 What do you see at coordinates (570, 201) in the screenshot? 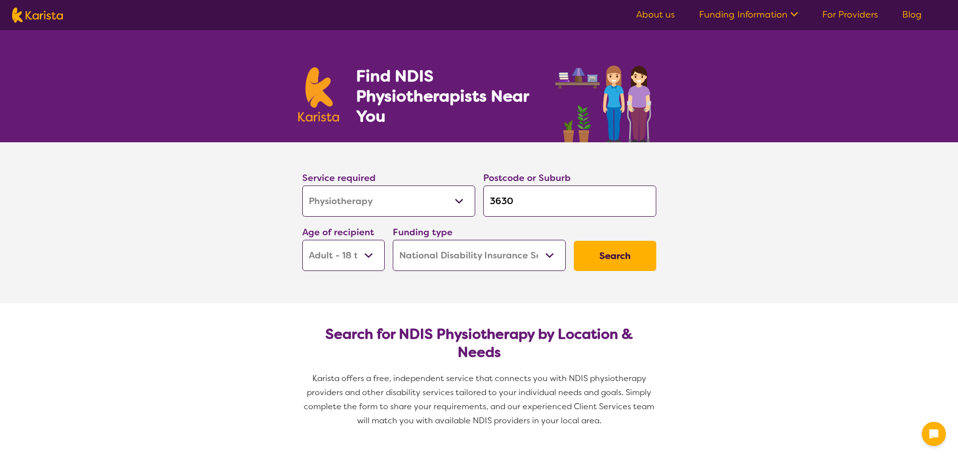
I see `input: Type` at bounding box center [570, 201].